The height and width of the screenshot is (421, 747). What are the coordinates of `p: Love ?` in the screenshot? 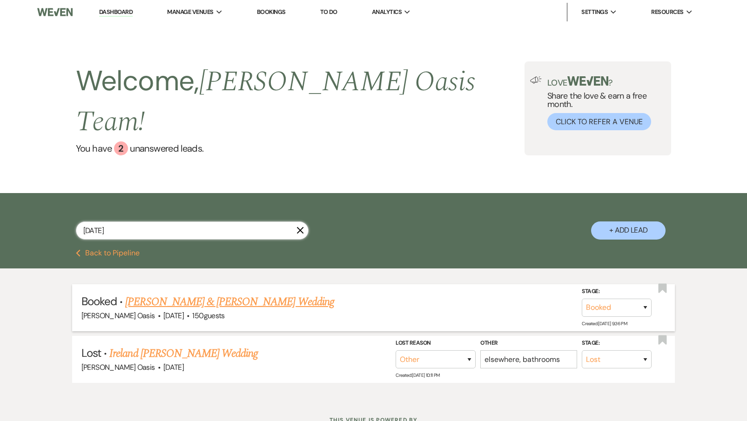 It's located at (606, 81).